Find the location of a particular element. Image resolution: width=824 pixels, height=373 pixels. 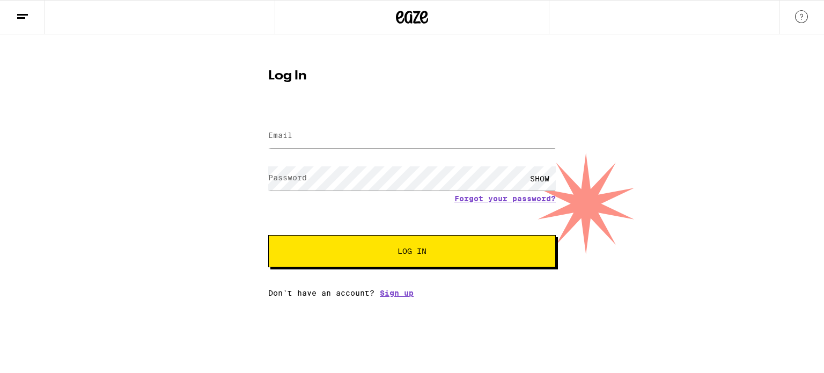

a: Forgot your password? is located at coordinates (505, 198).